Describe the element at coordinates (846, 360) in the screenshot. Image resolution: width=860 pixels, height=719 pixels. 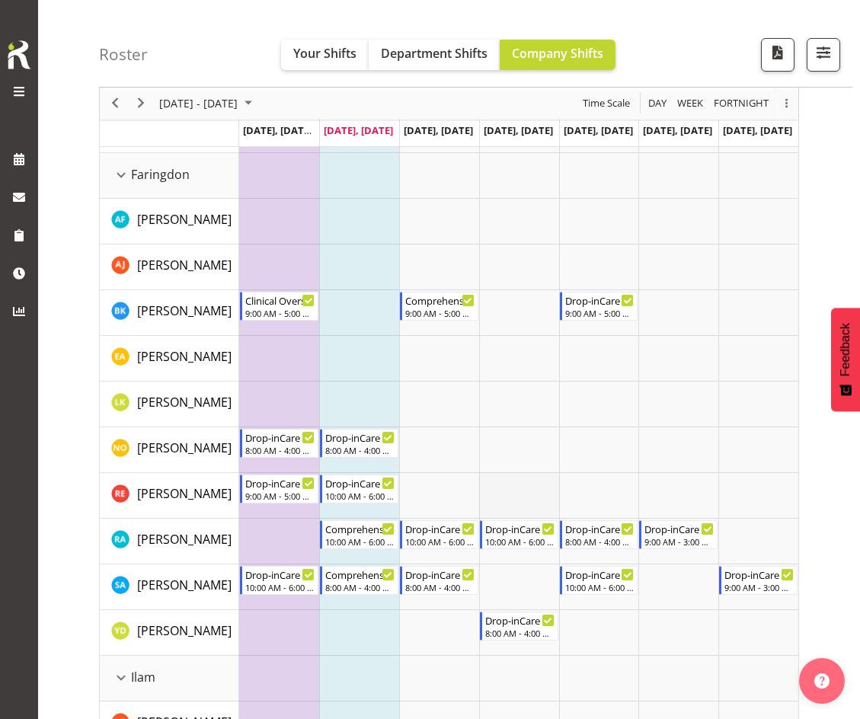
I see `button: Feedback - Show survey` at that location.